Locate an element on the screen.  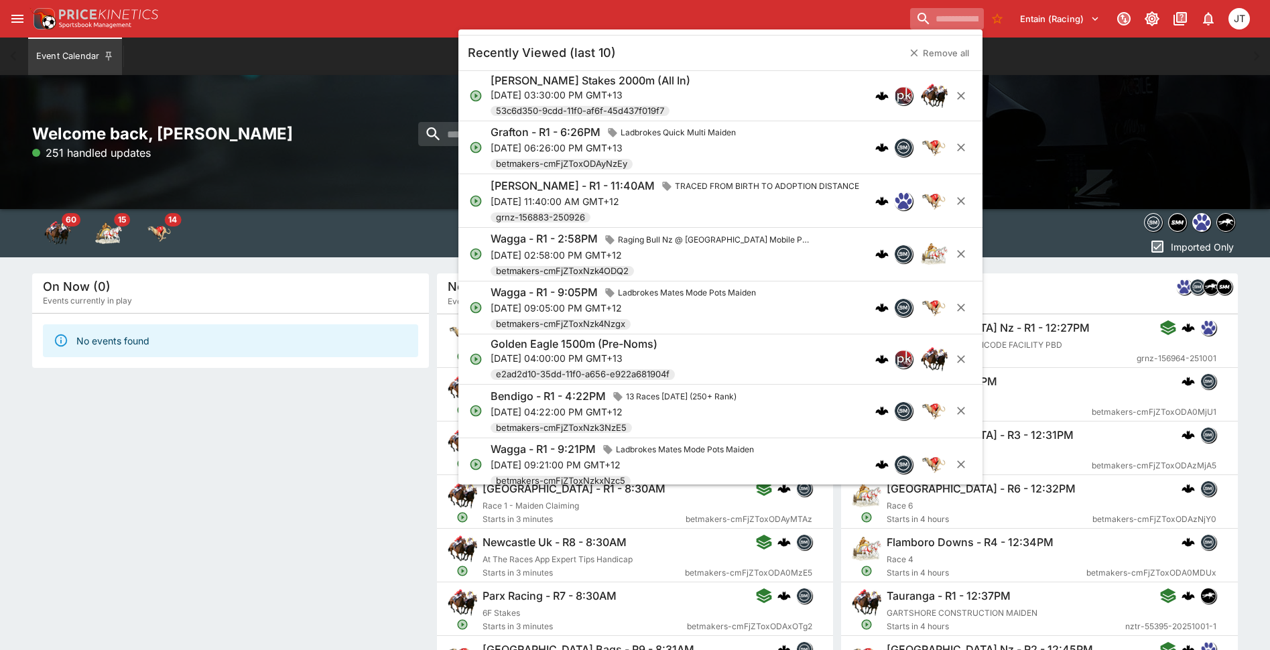
span: Events starting soon is located at coordinates (486, 302).